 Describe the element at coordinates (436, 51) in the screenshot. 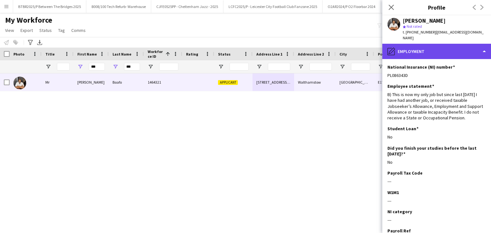

I see `div: Employment` at that location.